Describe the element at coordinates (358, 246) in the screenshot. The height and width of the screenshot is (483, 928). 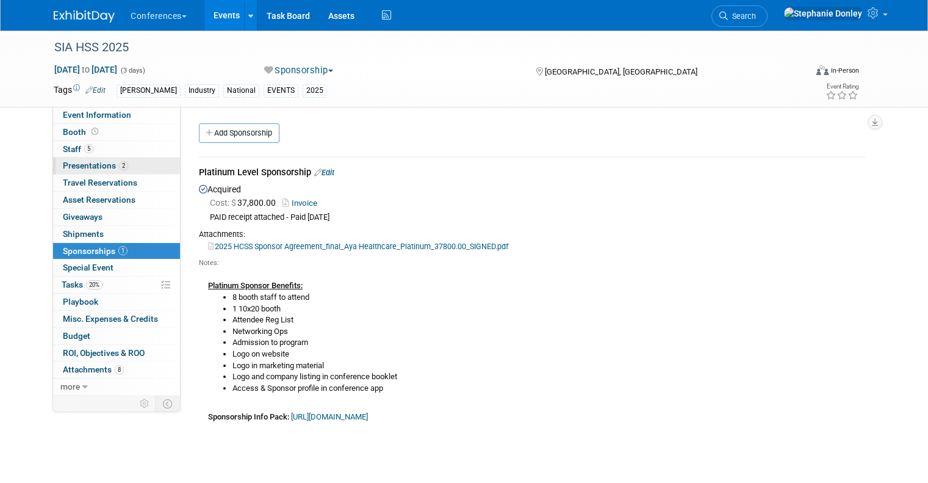
I see `a: 2025 HCSS Sponsor Agreement_final_Aya Healthcare_Platinum_37800.00_SIGNED.pdf` at that location.